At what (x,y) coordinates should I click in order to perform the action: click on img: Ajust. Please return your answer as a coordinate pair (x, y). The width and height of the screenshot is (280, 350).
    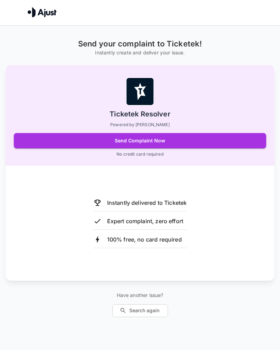
    Looking at the image, I should click on (42, 12).